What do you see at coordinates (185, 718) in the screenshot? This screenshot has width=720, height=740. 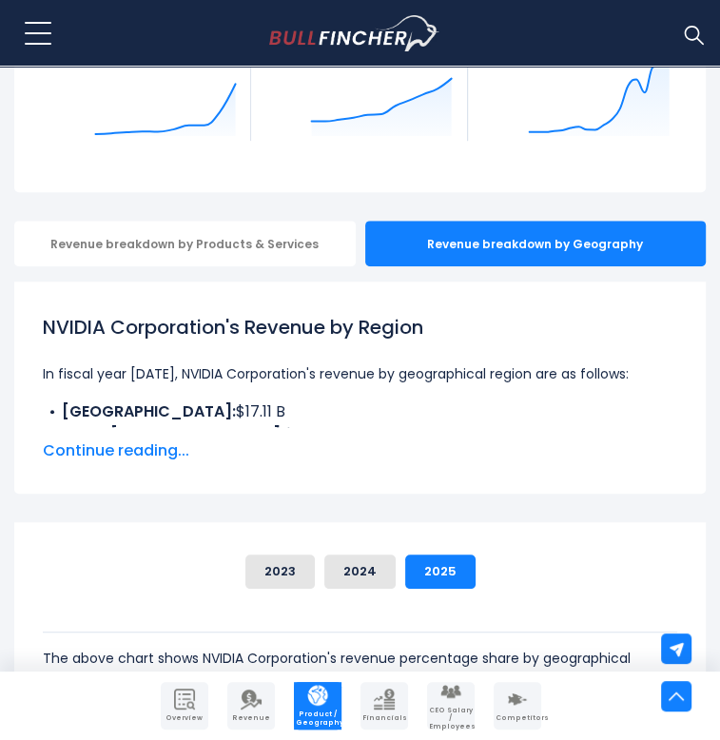 I see `span: Overview` at bounding box center [185, 718].